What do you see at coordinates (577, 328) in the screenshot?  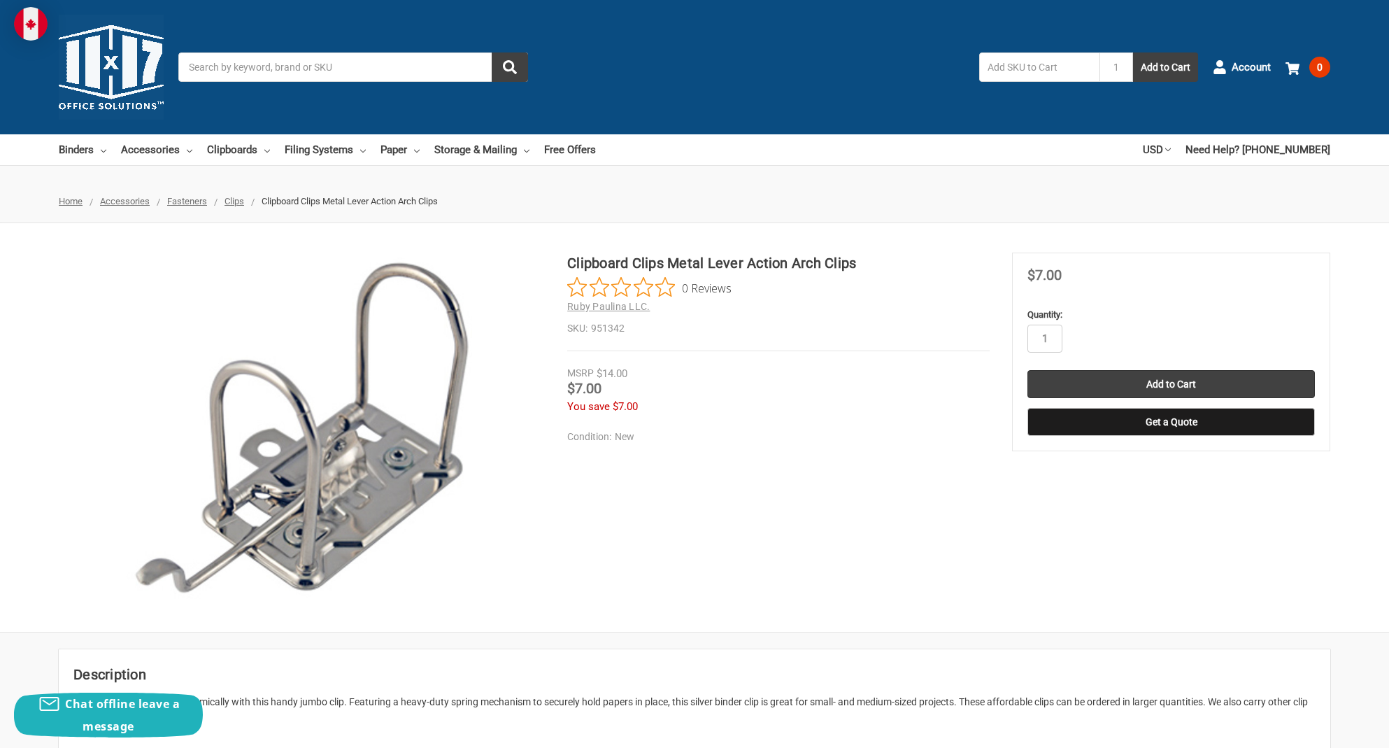 I see `dt: SKU:` at bounding box center [577, 328].